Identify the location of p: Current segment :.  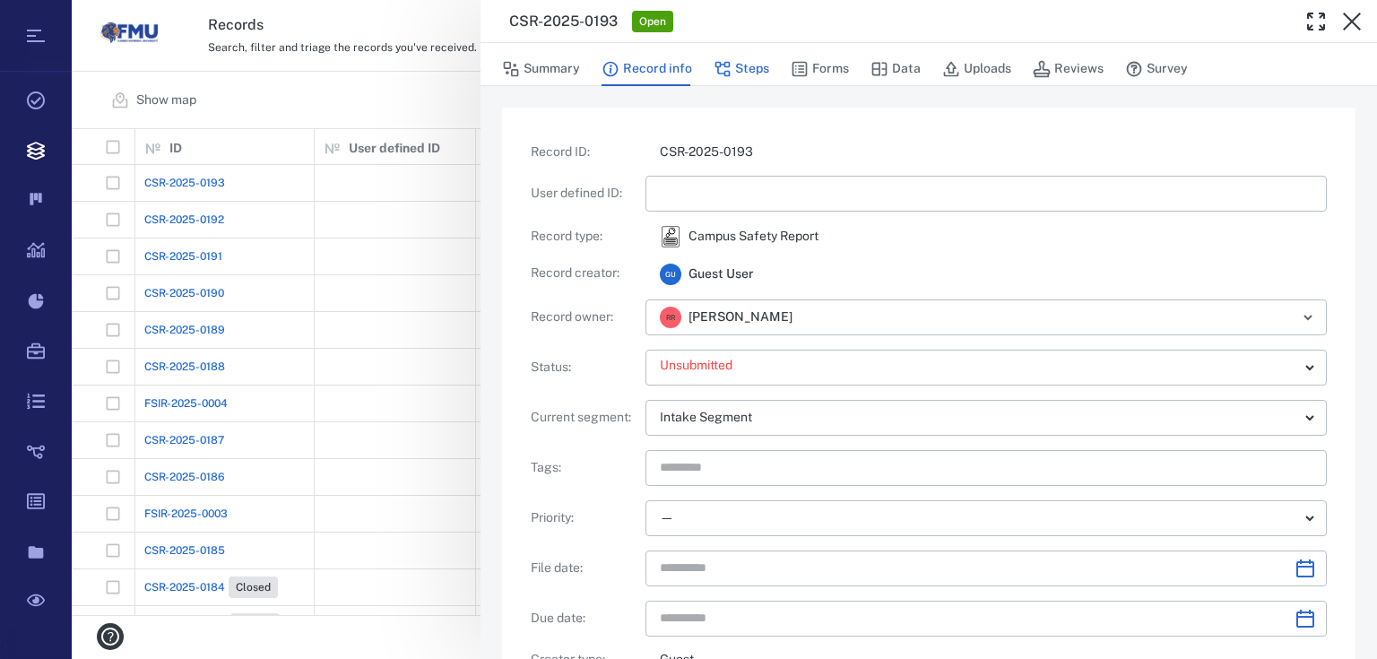
(584, 418).